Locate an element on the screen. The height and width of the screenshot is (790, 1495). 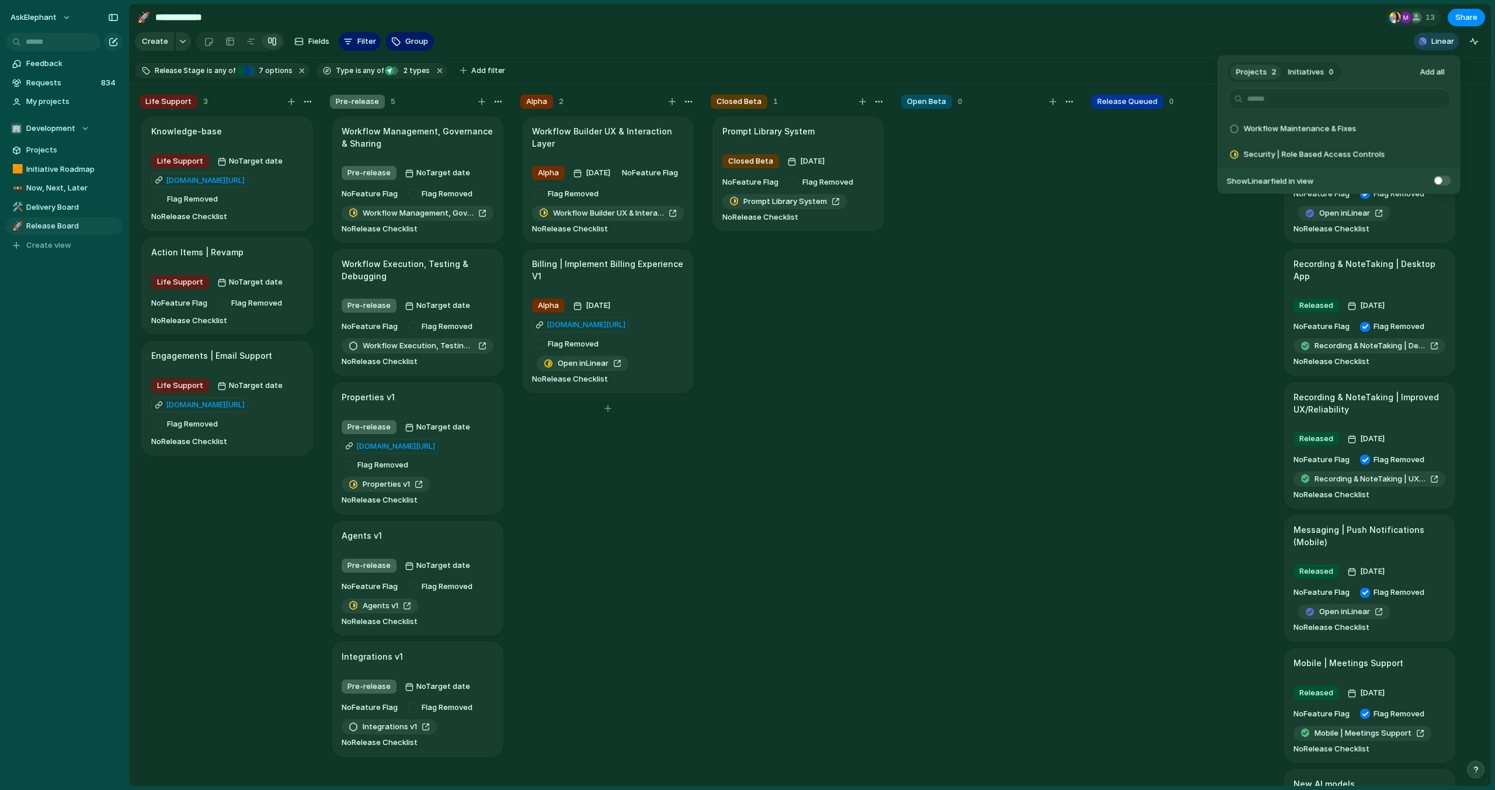
button: Add all is located at coordinates (1433, 72).